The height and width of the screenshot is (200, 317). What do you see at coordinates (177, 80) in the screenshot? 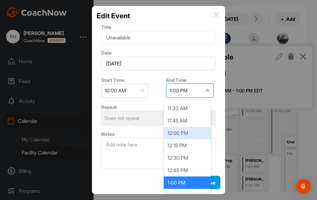
I see `label: End Time` at bounding box center [177, 80].